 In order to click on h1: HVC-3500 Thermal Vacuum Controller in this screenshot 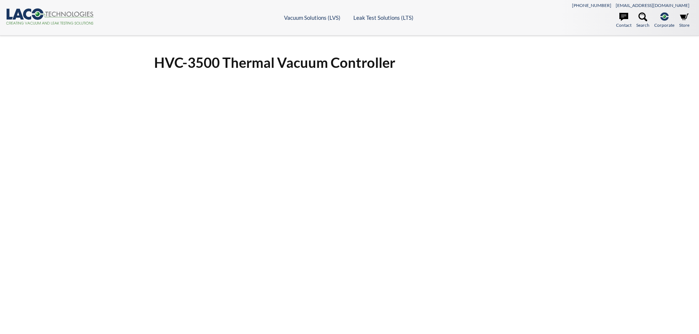, I will do `click(350, 62)`.